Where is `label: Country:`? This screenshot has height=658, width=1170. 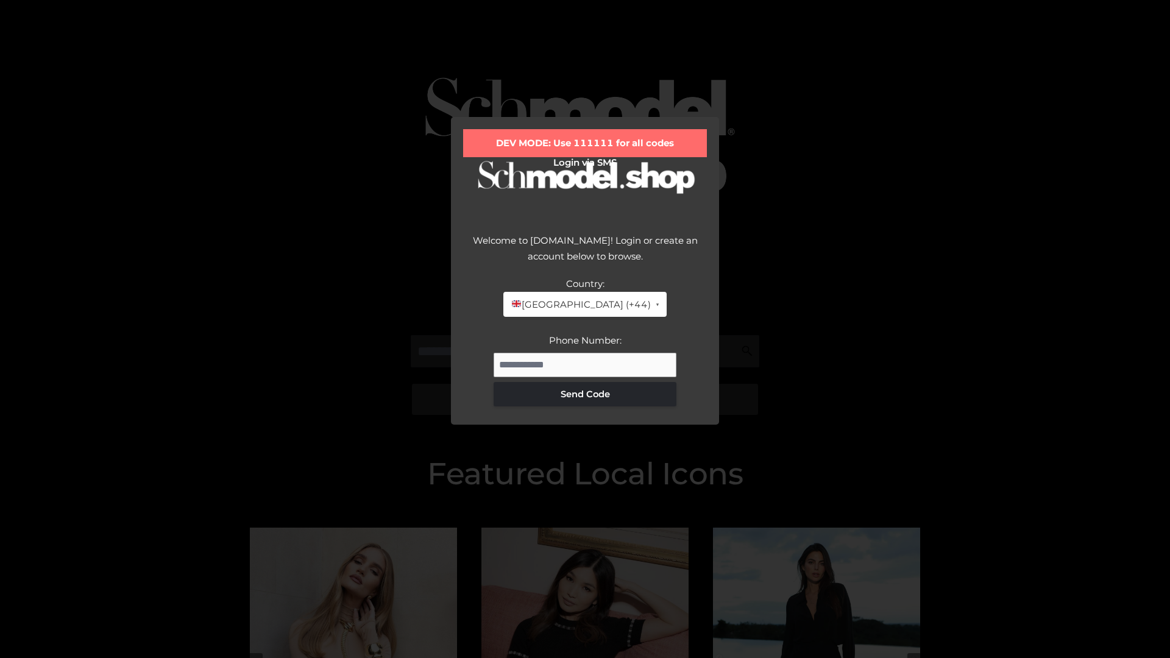
label: Country: is located at coordinates (585, 283).